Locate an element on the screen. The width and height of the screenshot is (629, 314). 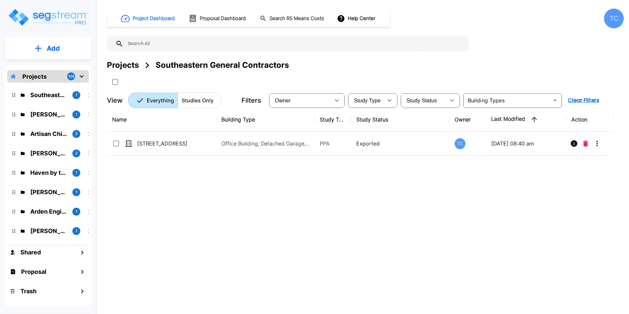
button: Help Center is located at coordinates (356, 18).